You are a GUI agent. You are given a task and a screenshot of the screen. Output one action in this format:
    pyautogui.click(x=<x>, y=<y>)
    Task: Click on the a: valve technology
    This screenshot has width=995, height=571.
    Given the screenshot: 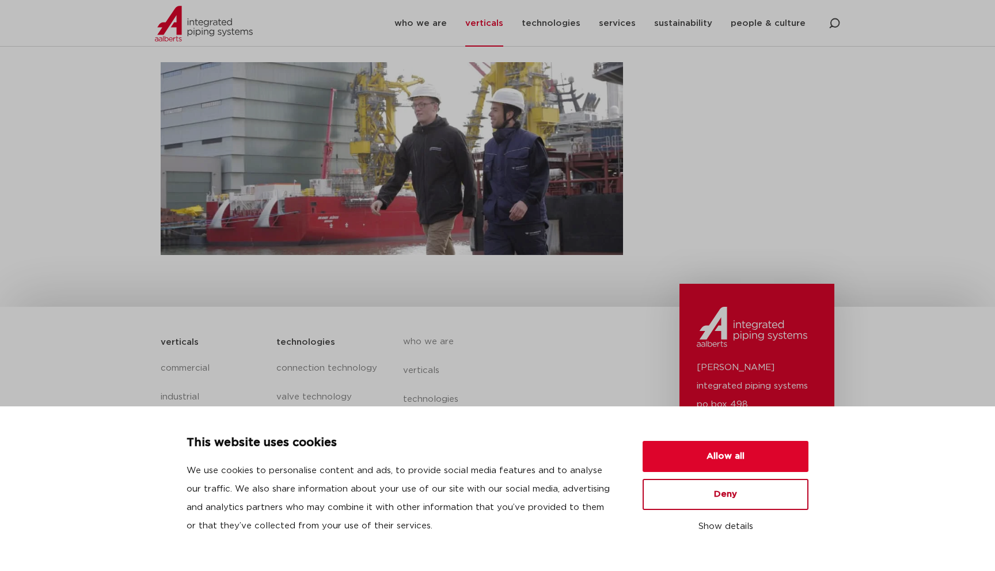 What is the action you would take?
    pyautogui.click(x=328, y=397)
    